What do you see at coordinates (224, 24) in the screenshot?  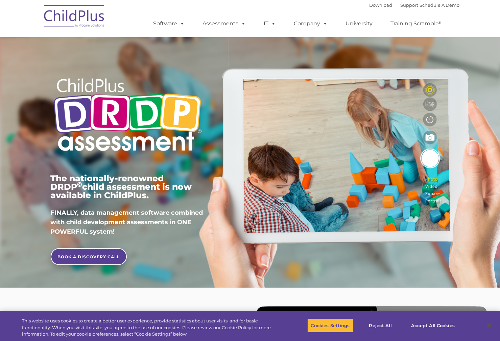 I see `a: Assessments` at bounding box center [224, 24].